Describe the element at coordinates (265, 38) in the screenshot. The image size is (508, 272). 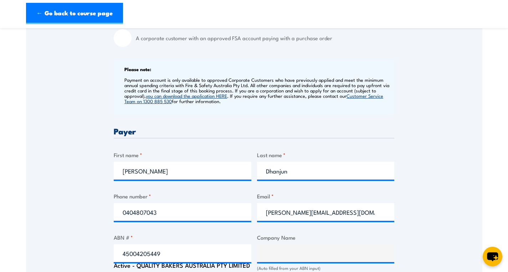
I see `label: A corporate customer with an approved FSA account paying with a purchase order` at that location.